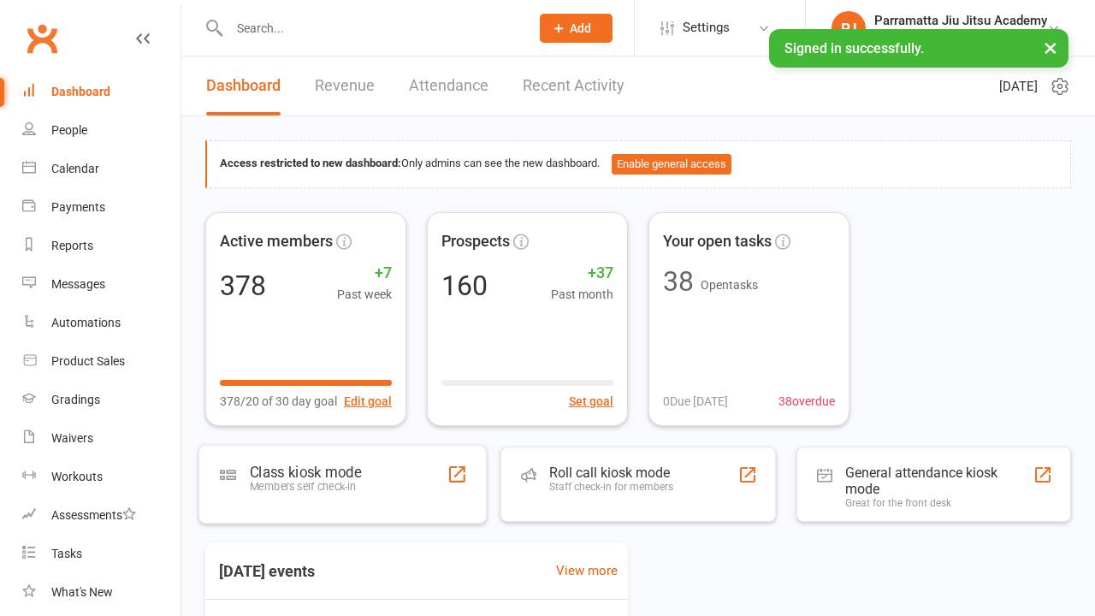 This screenshot has width=1095, height=616. What do you see at coordinates (706, 27) in the screenshot?
I see `span: Settings` at bounding box center [706, 27].